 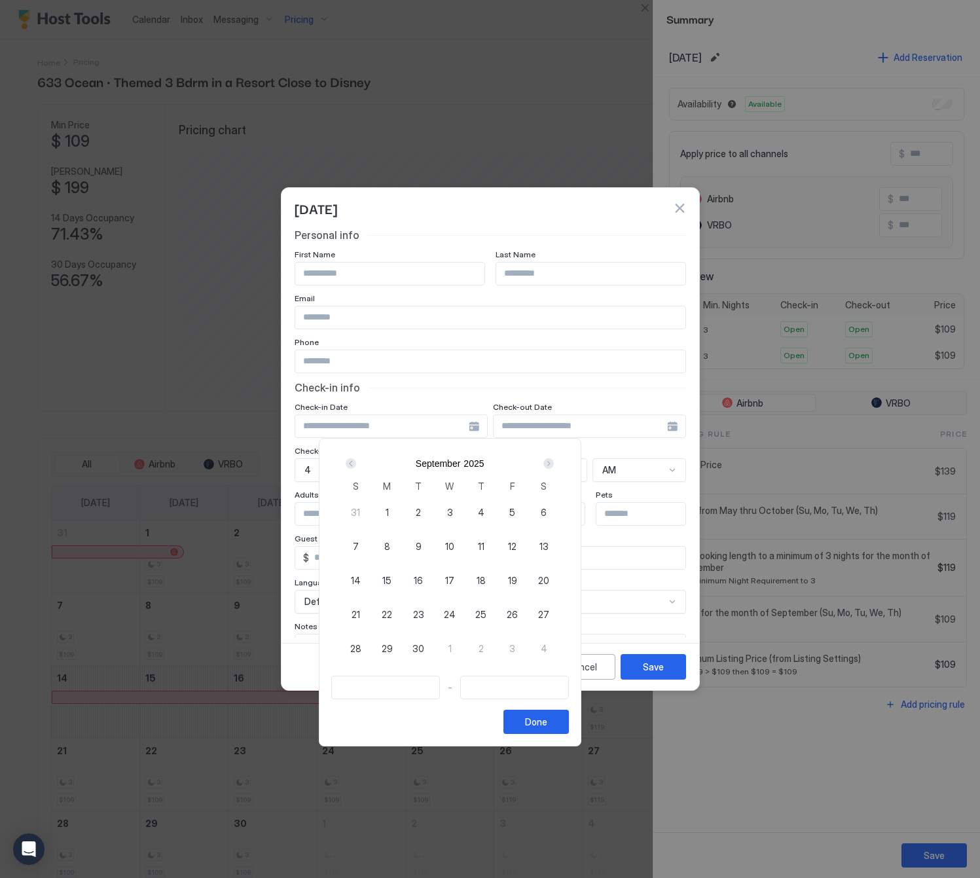 I want to click on button: 29, so click(x=387, y=648).